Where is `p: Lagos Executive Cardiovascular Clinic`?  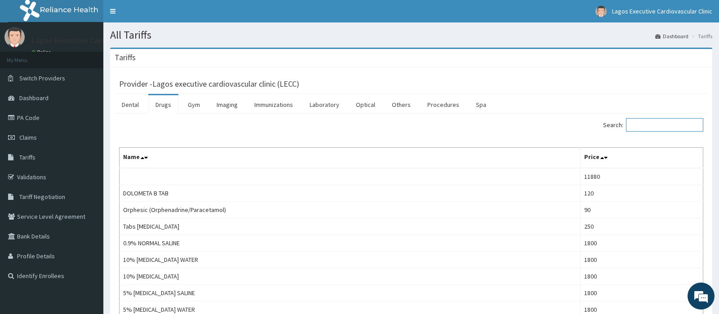 p: Lagos Executive Cardiovascular Clinic is located at coordinates (96, 40).